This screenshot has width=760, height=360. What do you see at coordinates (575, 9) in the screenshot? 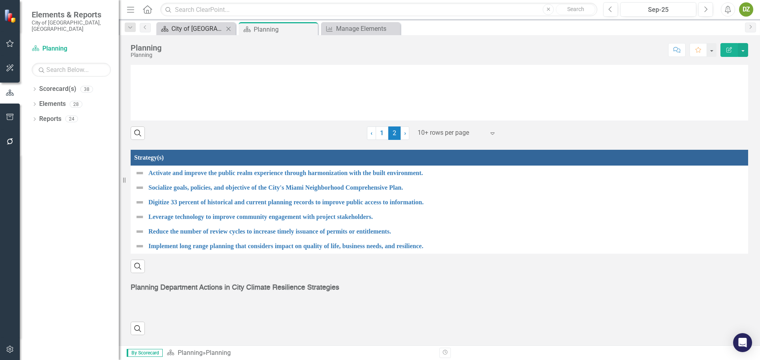
I see `button: Search` at bounding box center [575, 9].